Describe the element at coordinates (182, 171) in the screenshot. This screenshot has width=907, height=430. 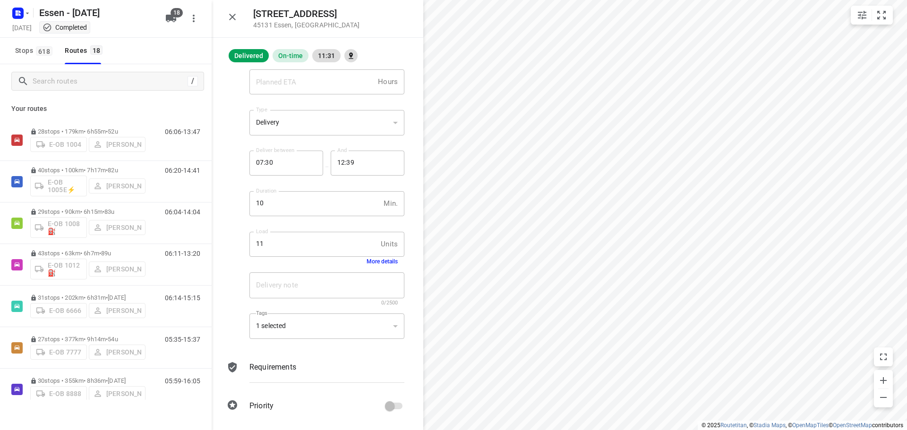
I see `p: 06:20-14:41` at that location.